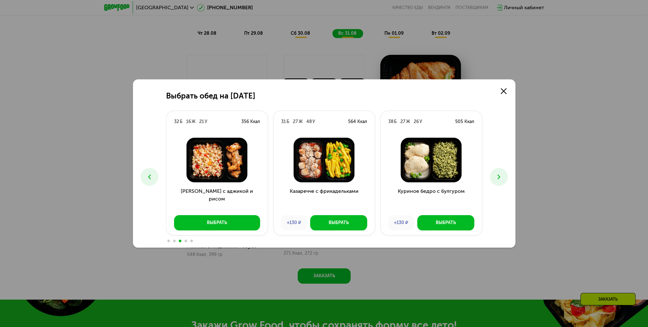  I want to click on div: 505 Ккал, so click(465, 122).